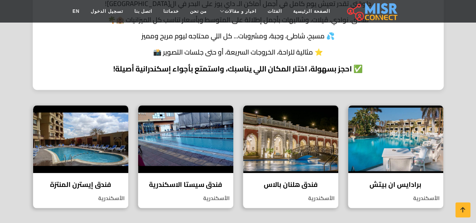 Image resolution: width=476 pixels, height=223 pixels. I want to click on img: فندق سيستا الاسكندرية, so click(186, 139).